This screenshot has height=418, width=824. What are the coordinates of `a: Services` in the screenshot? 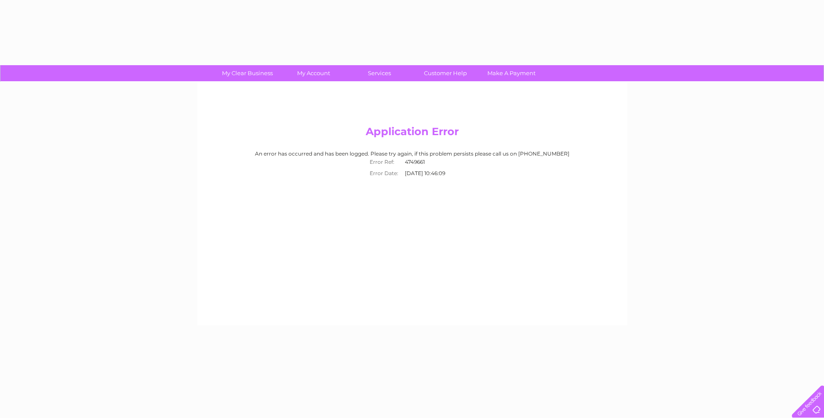 It's located at (379, 73).